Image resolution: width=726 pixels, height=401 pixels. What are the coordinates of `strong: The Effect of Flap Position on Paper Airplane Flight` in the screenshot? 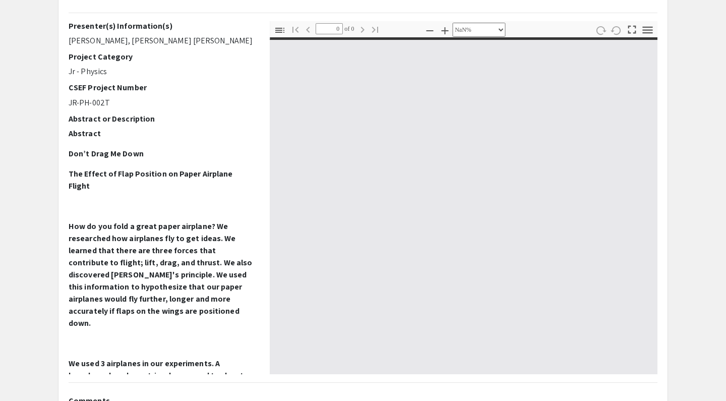 It's located at (151, 179).